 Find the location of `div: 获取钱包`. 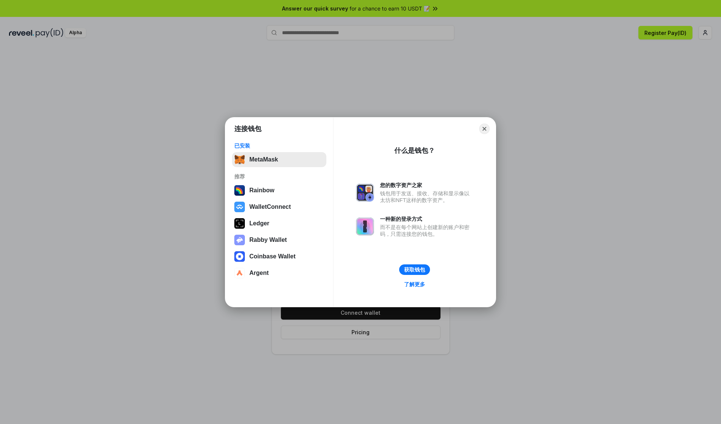

div: 获取钱包 is located at coordinates (415, 270).